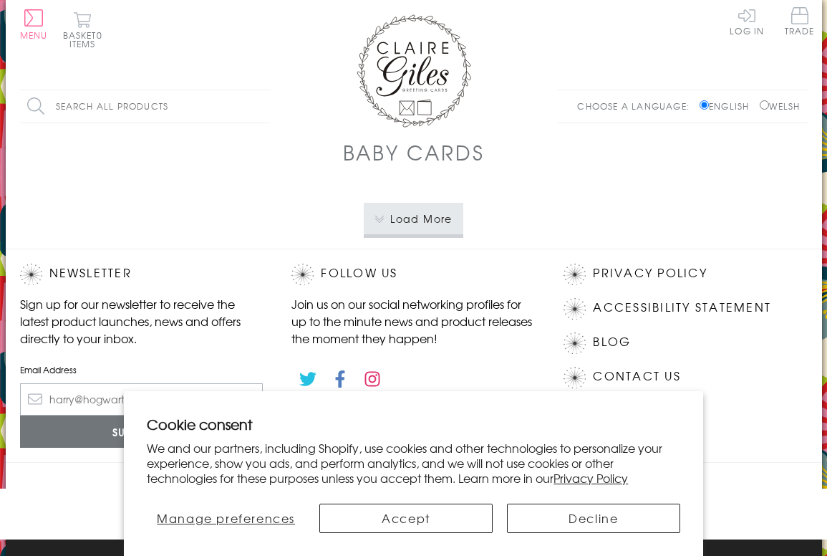 This screenshot has height=556, width=827. What do you see at coordinates (406, 518) in the screenshot?
I see `button: Accept` at bounding box center [406, 518].